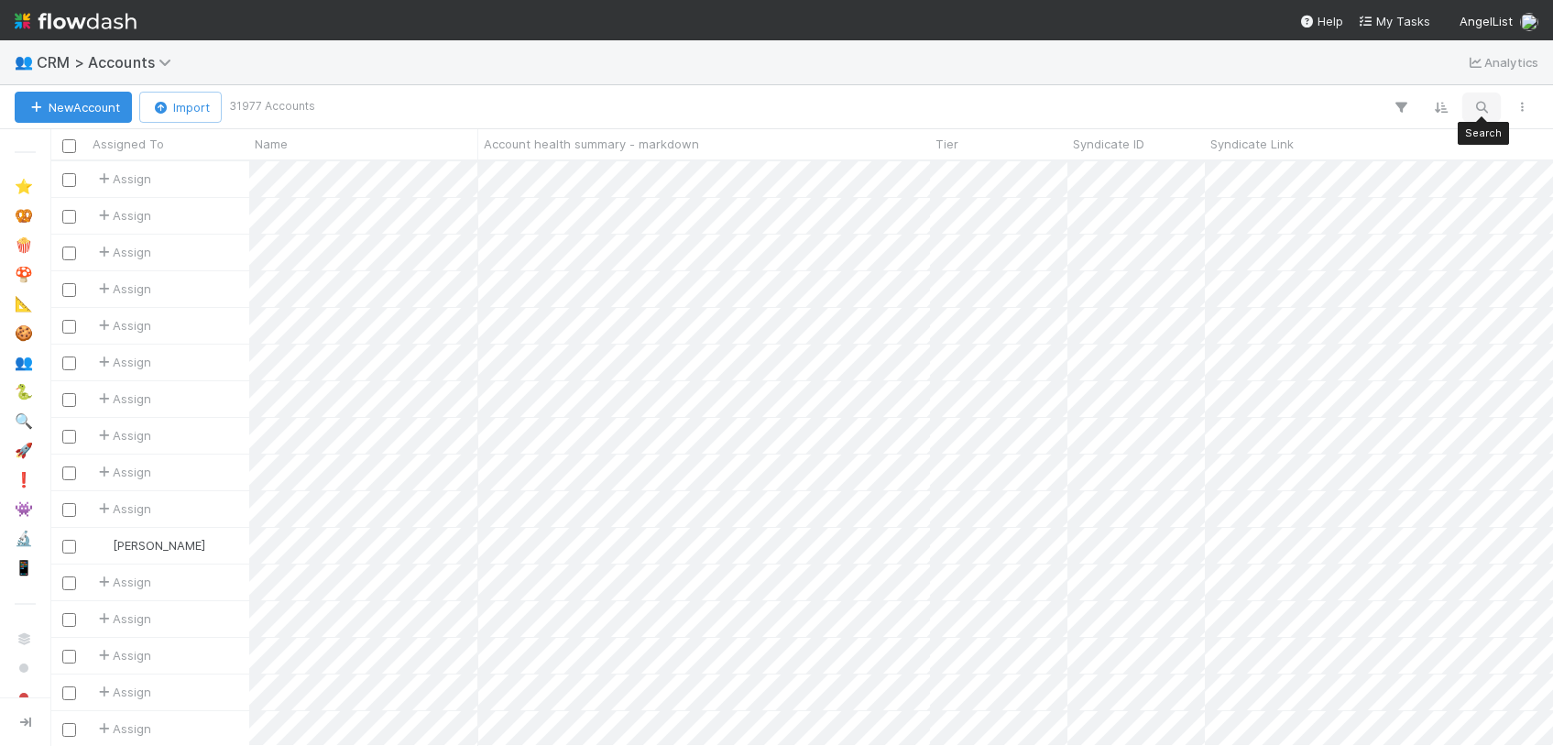  Describe the element at coordinates (591, 144) in the screenshot. I see `span: Account health summary - markdown` at that location.